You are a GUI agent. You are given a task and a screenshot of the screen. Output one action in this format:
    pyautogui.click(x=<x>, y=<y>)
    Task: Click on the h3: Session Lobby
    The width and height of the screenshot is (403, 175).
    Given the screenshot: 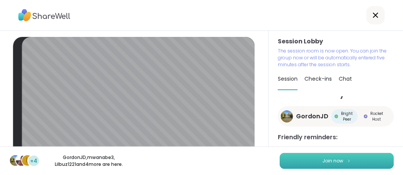 What is the action you would take?
    pyautogui.click(x=336, y=42)
    